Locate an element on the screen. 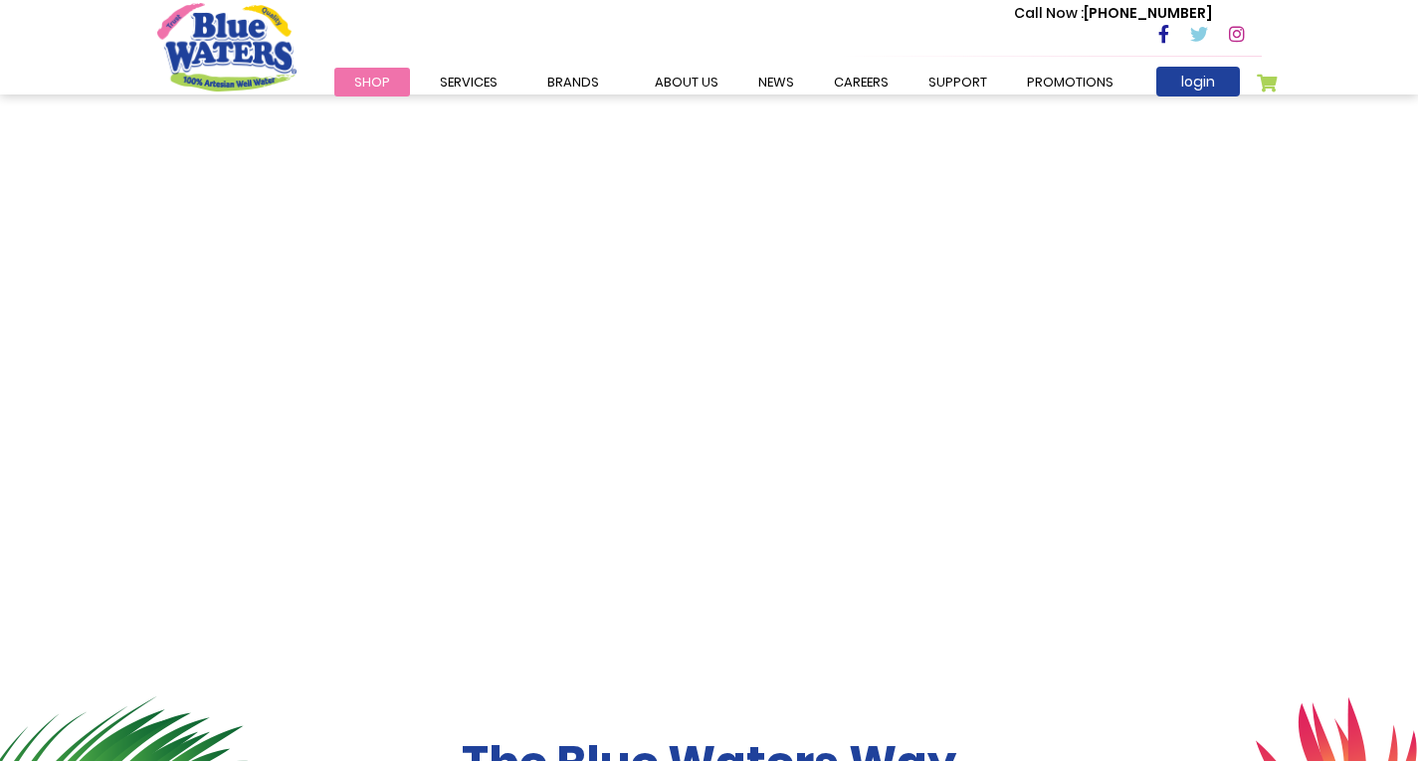 The height and width of the screenshot is (761, 1418). span: Brands is located at coordinates (573, 82).